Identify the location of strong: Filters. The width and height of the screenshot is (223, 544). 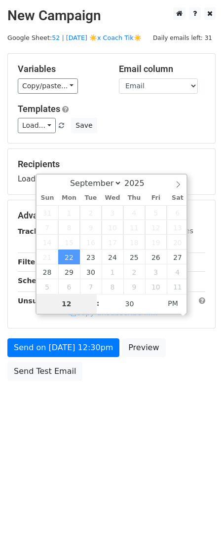
(30, 262).